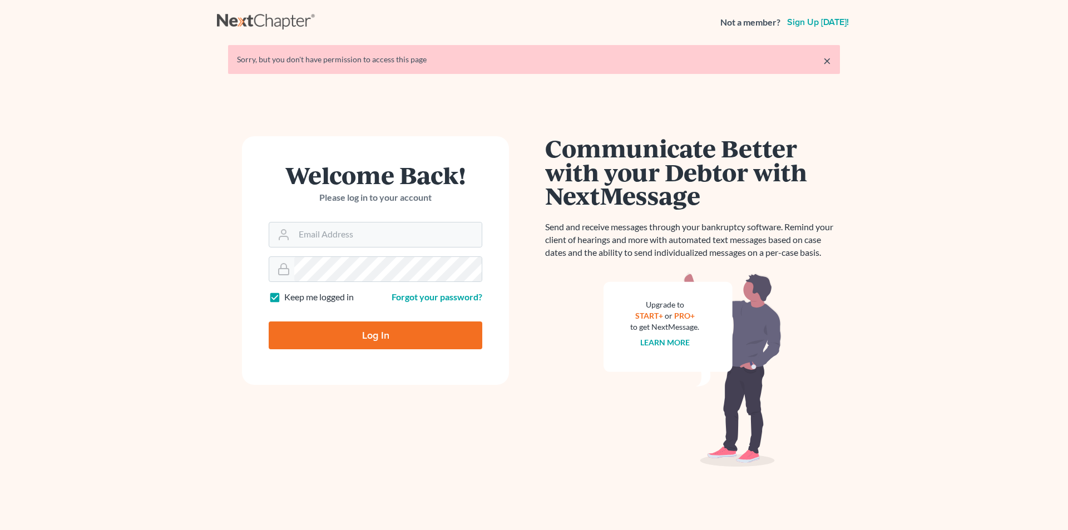 This screenshot has height=530, width=1068. I want to click on a: START+, so click(649, 315).